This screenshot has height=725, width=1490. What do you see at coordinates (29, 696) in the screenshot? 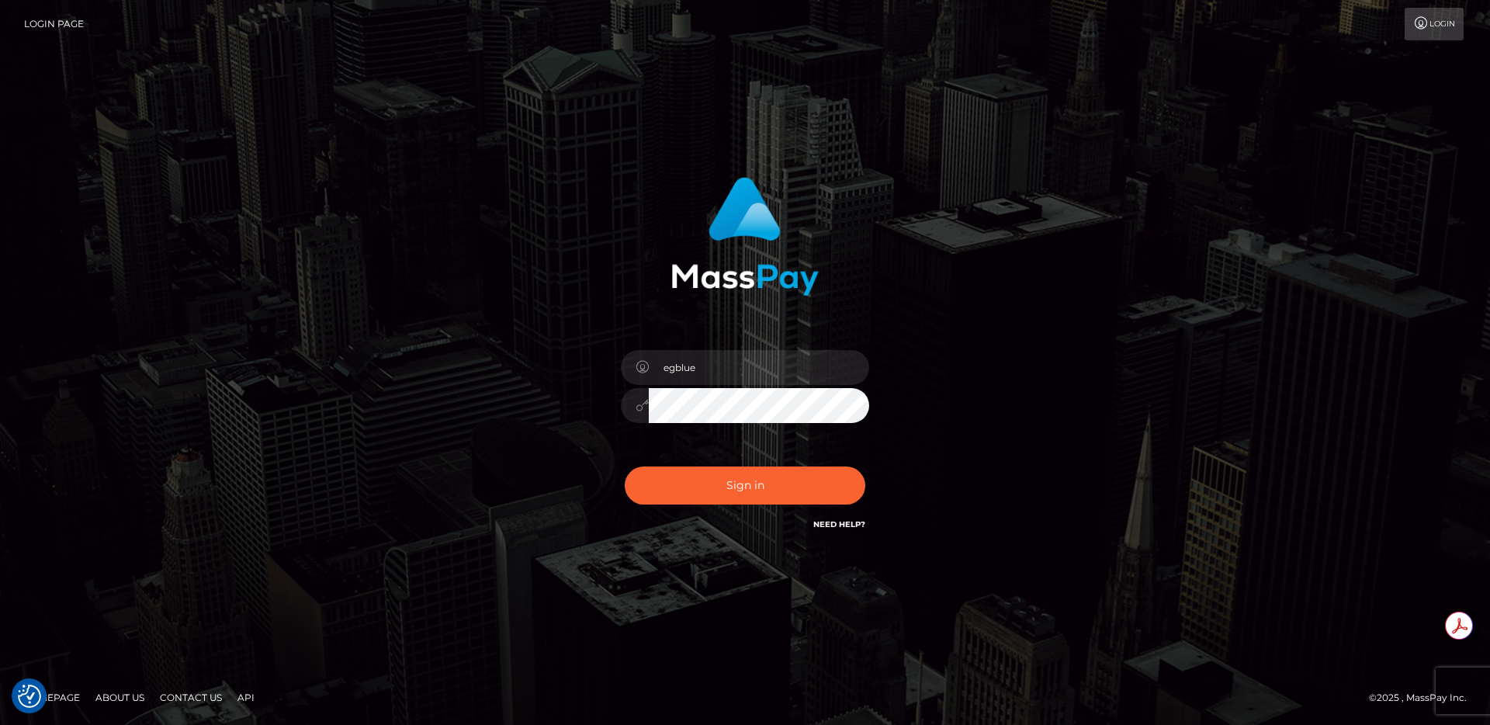
I see `img: Revisit consent button` at bounding box center [29, 696].